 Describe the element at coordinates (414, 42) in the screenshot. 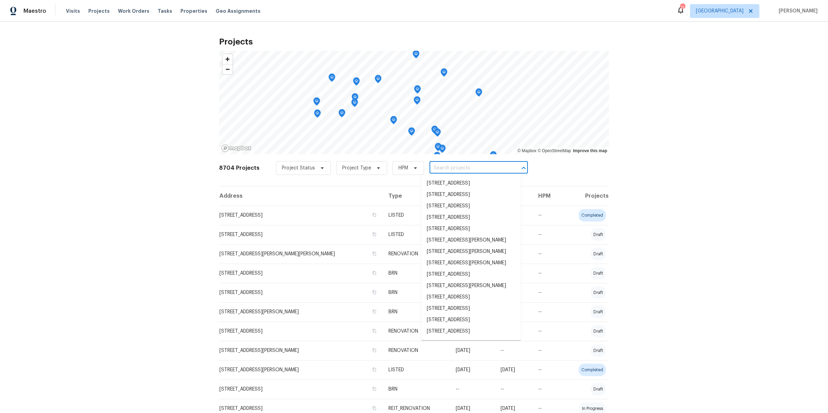

I see `h2: Projects` at that location.